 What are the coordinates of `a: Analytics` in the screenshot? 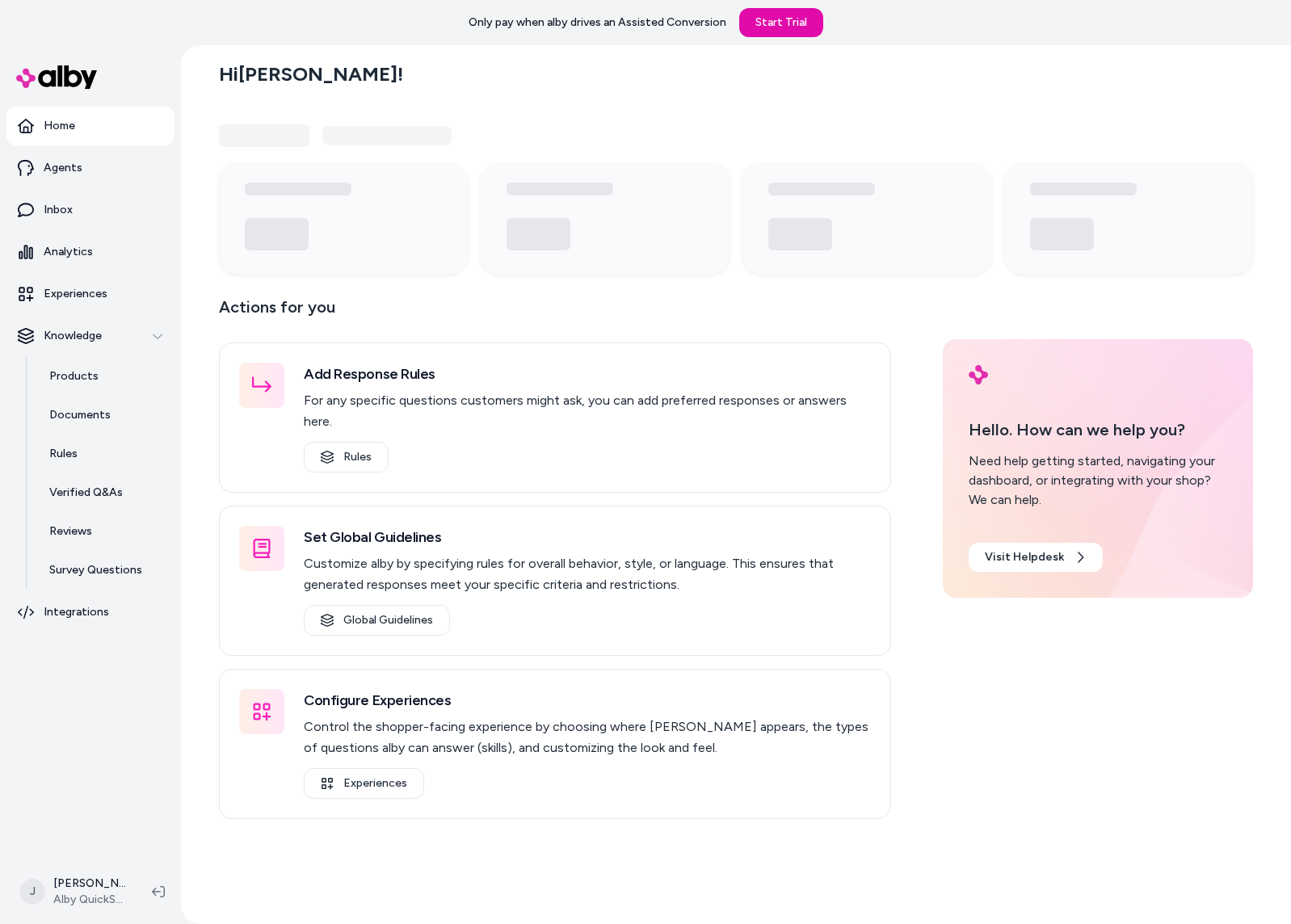 It's located at (90, 252).